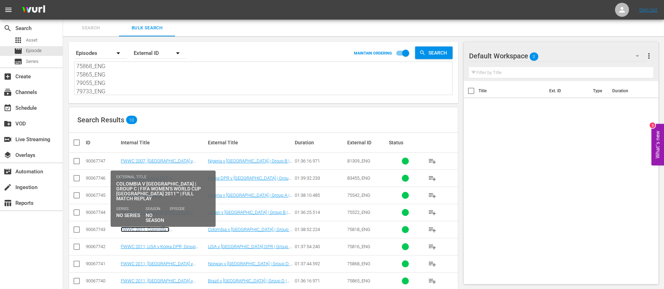 The image size is (664, 289). What do you see at coordinates (102, 161) in the screenshot?
I see `div: 90067747` at bounding box center [102, 161].